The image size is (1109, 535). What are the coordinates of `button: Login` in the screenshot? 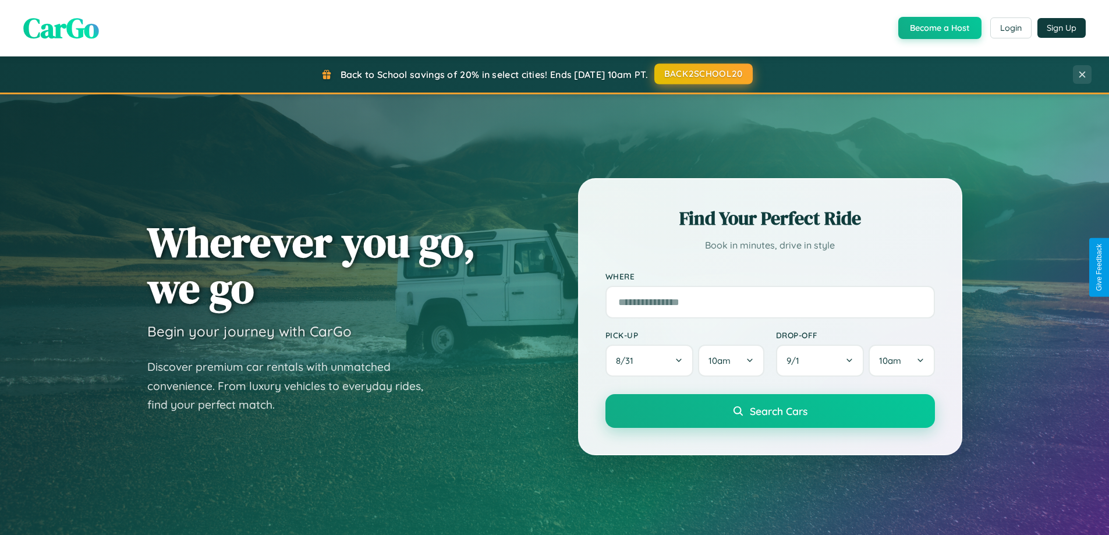 It's located at (1011, 28).